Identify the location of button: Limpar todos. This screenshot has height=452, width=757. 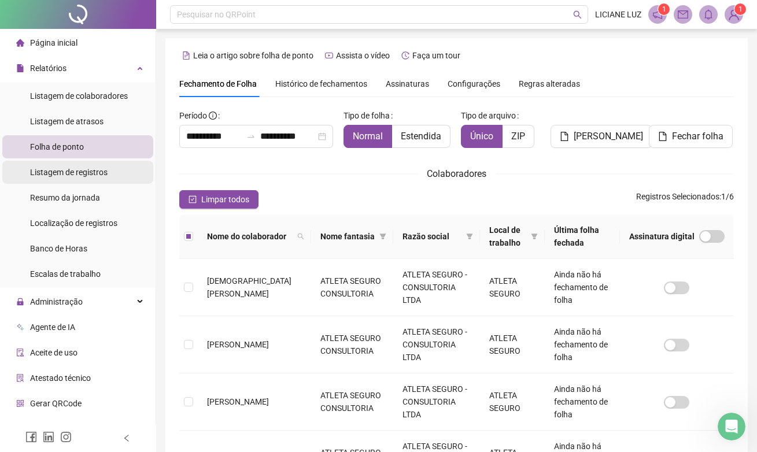
(219, 199).